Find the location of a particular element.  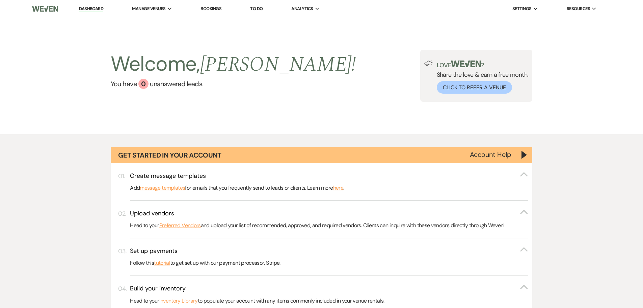

button: Upload vendors is located at coordinates (329, 213).